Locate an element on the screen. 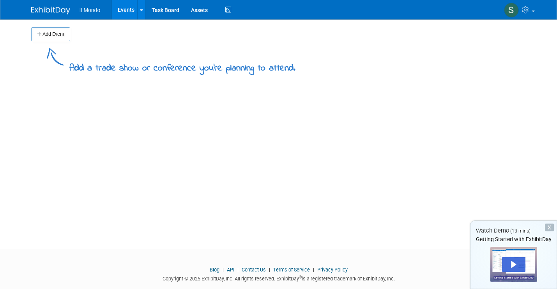  a: API is located at coordinates (230, 270).